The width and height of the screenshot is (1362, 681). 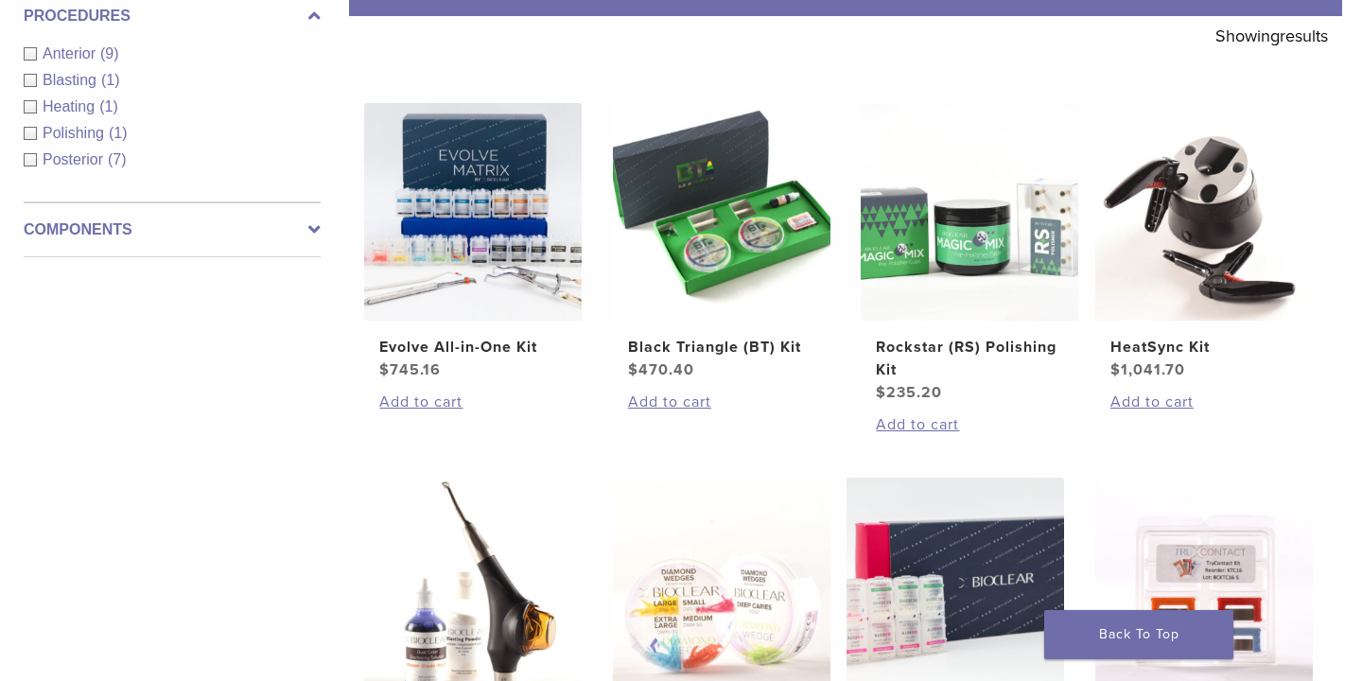 I want to click on a: Black Triangle (BT) KitBlack Triangle (BT) Kit $470.40, so click(x=721, y=242).